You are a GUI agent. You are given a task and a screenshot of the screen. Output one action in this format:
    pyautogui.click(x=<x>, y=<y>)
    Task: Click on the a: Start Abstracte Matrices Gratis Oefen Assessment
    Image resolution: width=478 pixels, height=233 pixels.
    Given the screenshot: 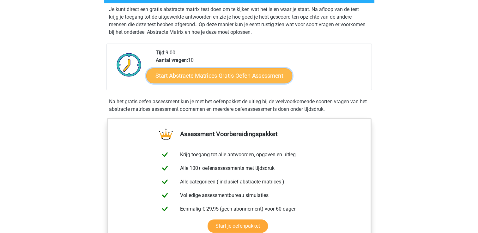 What is the action you would take?
    pyautogui.click(x=219, y=75)
    